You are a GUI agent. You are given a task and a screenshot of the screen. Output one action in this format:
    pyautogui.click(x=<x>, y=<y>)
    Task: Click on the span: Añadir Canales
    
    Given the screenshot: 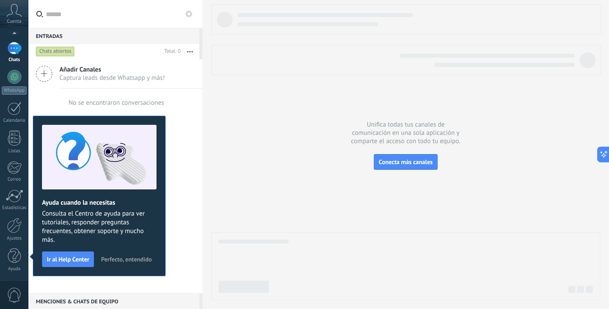 What is the action you would take?
    pyautogui.click(x=112, y=69)
    